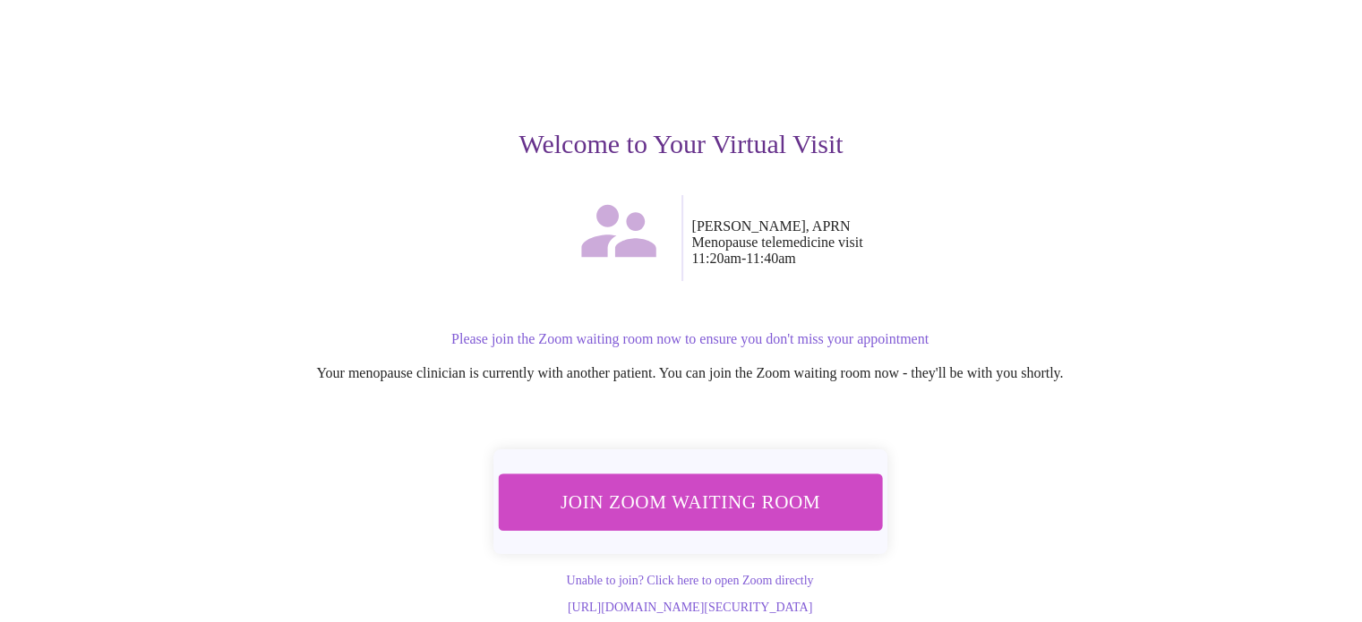  What do you see at coordinates (689, 580) in the screenshot?
I see `a: Unable to join? Click here to open Zoom directly` at bounding box center [689, 580].